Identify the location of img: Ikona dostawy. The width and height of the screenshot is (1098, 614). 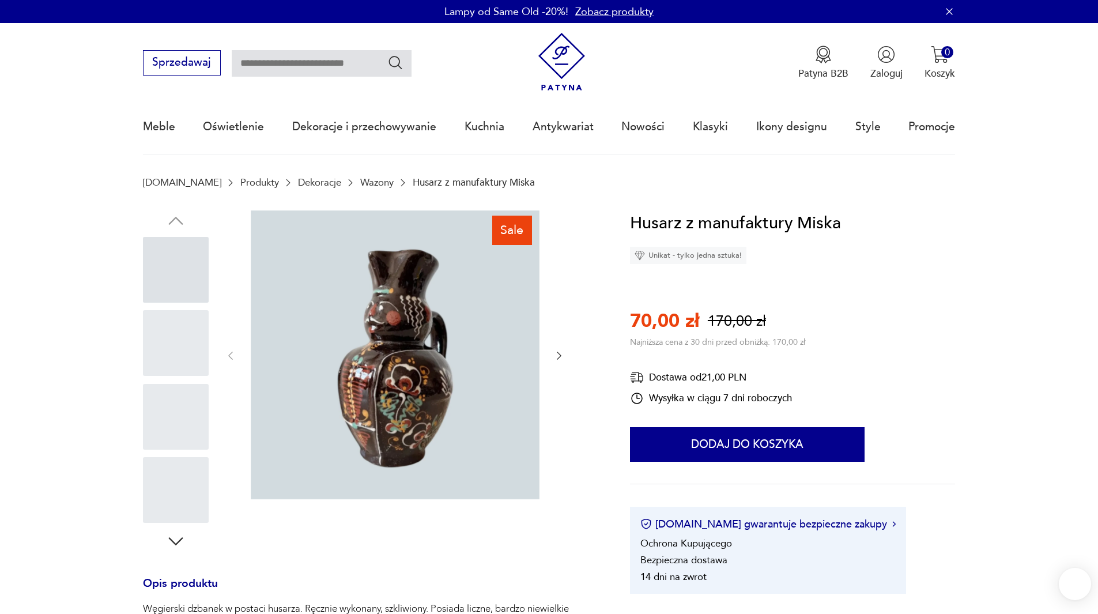
(637, 377).